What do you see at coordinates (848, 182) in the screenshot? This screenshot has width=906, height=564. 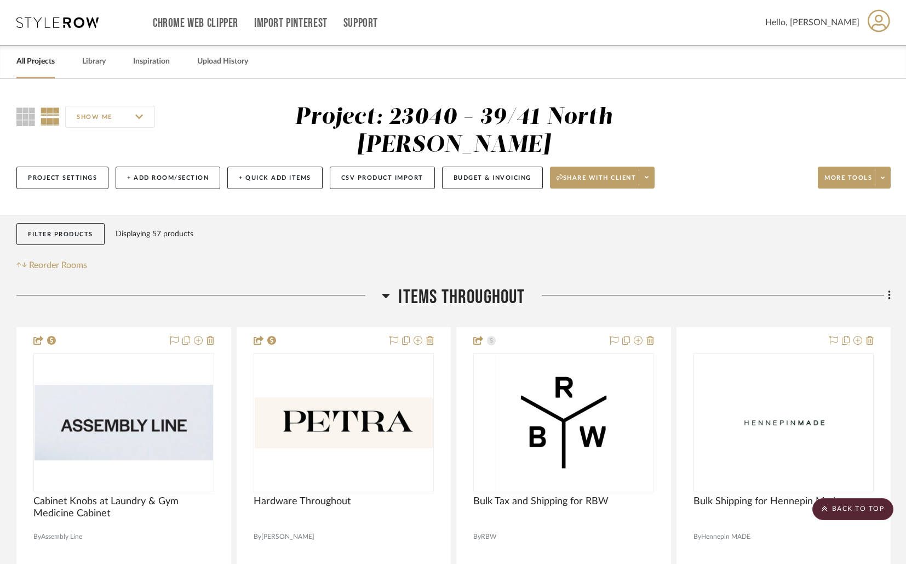 I see `span: More tools` at bounding box center [848, 182].